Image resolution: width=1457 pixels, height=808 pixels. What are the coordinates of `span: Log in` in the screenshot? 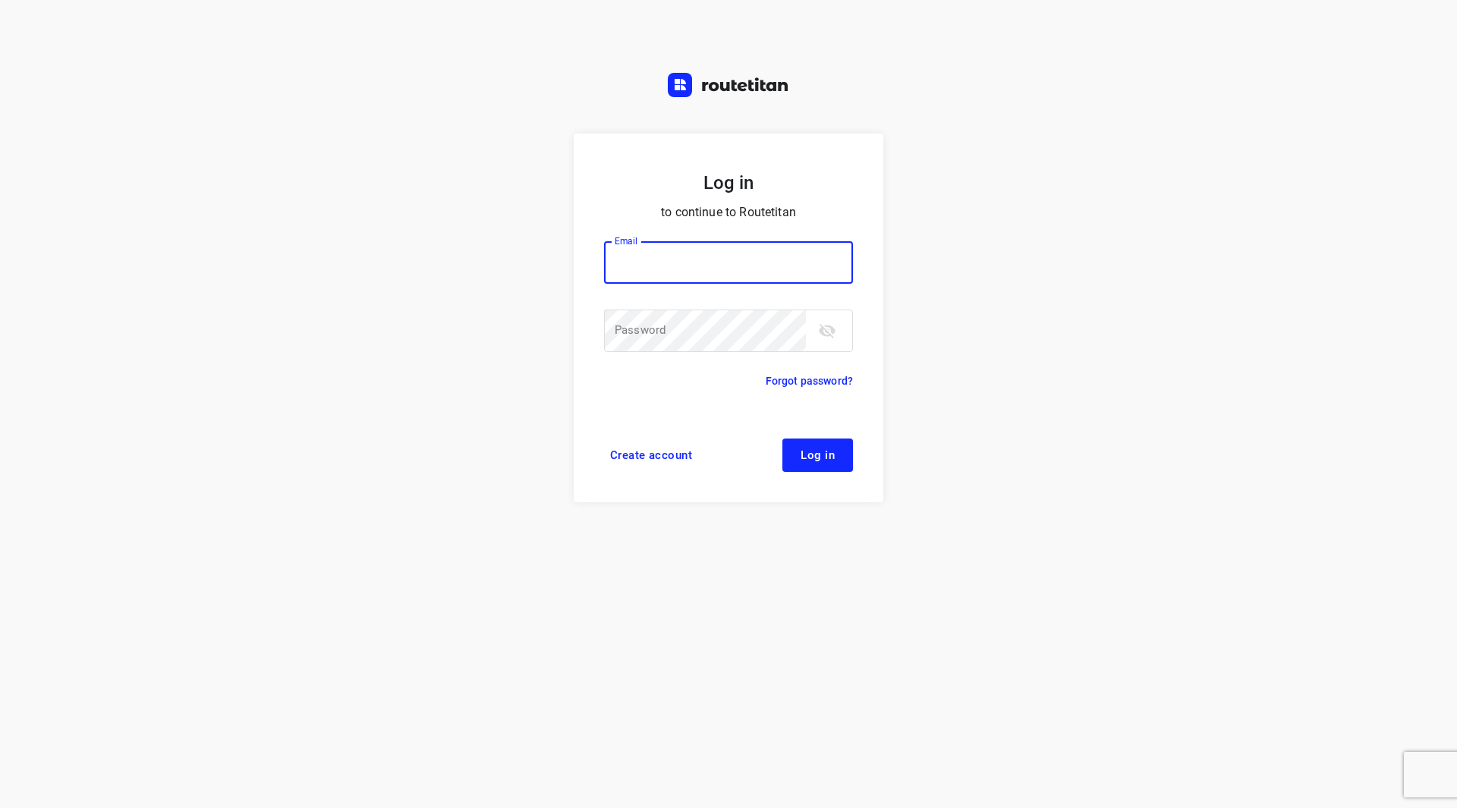 It's located at (817, 455).